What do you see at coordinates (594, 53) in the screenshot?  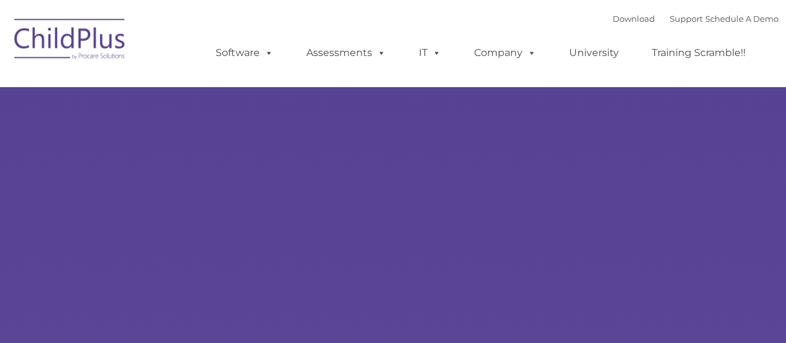 I see `a: University` at bounding box center [594, 53].